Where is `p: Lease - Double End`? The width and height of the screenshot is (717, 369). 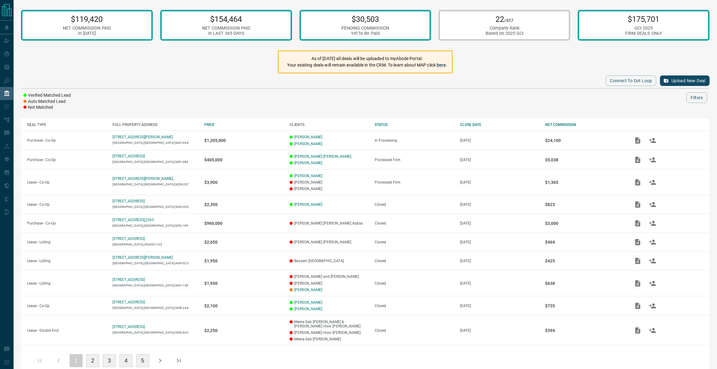 p: Lease - Double End is located at coordinates (67, 330).